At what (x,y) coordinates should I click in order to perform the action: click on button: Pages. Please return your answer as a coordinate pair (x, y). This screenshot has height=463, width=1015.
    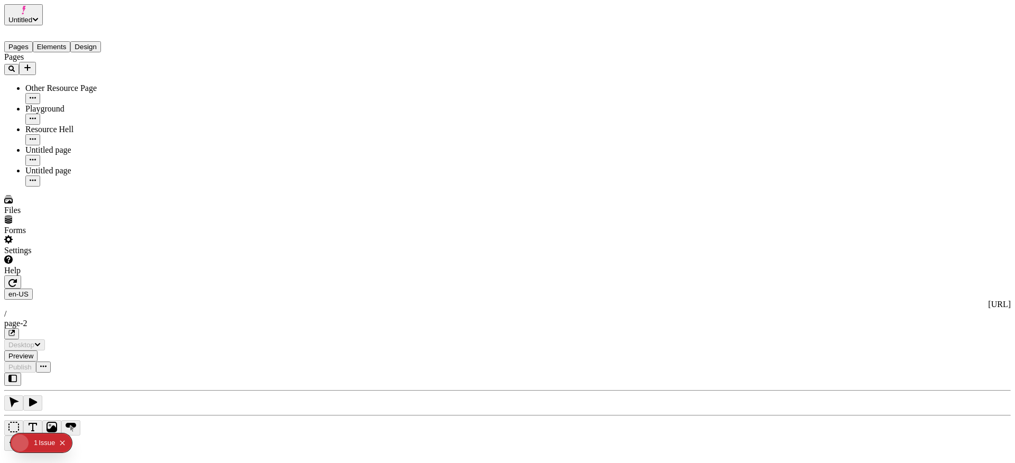
    Looking at the image, I should click on (18, 47).